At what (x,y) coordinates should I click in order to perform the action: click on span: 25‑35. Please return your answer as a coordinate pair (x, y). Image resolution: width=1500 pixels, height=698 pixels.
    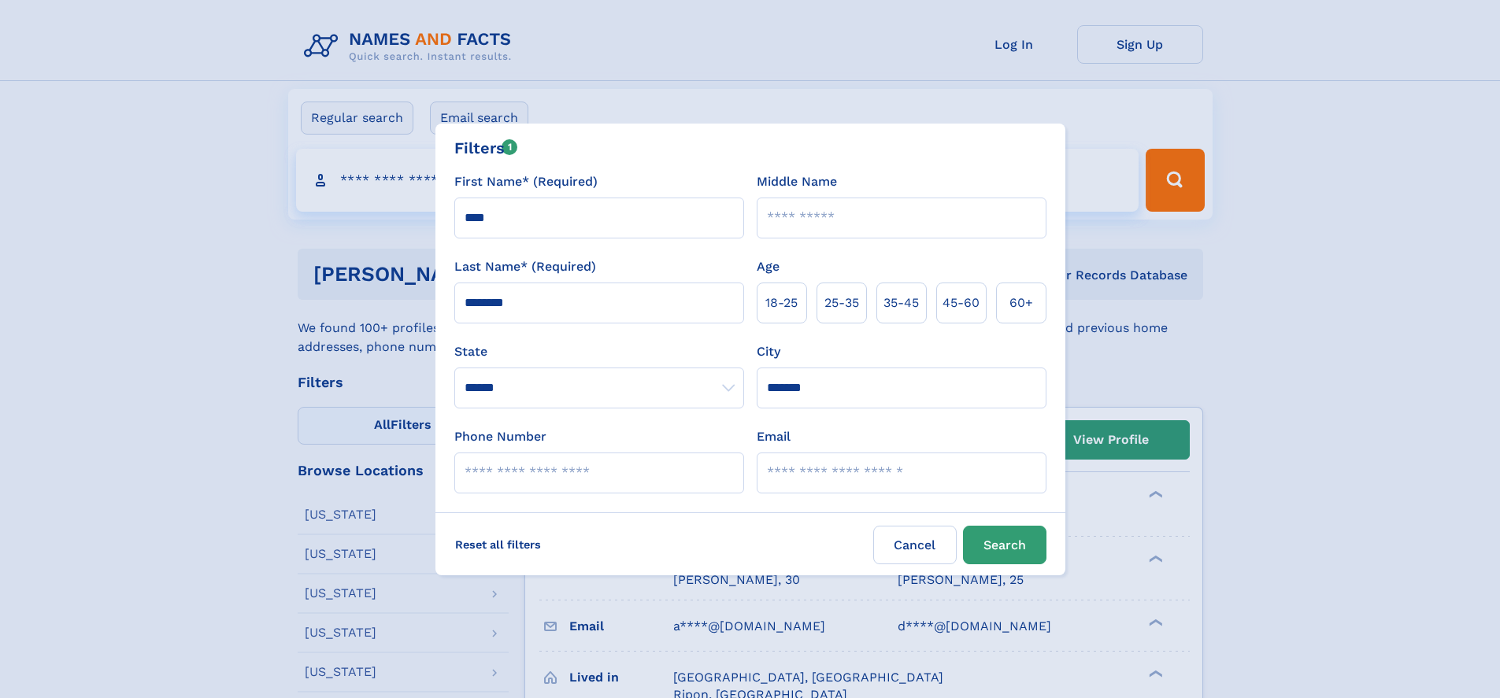
    Looking at the image, I should click on (842, 303).